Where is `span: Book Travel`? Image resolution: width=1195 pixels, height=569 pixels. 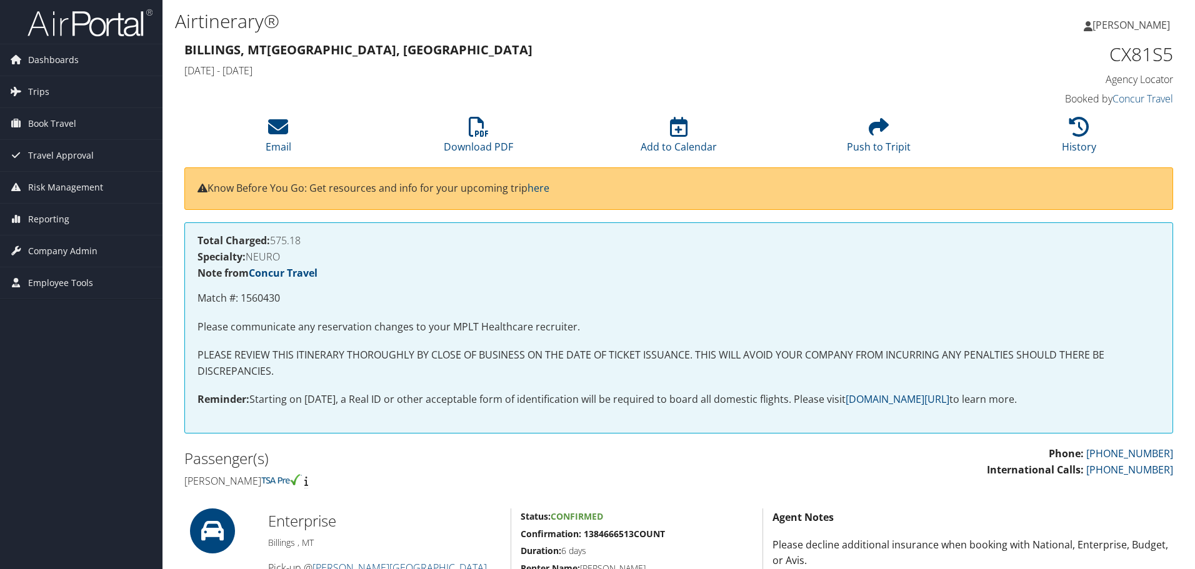 span: Book Travel is located at coordinates (52, 124).